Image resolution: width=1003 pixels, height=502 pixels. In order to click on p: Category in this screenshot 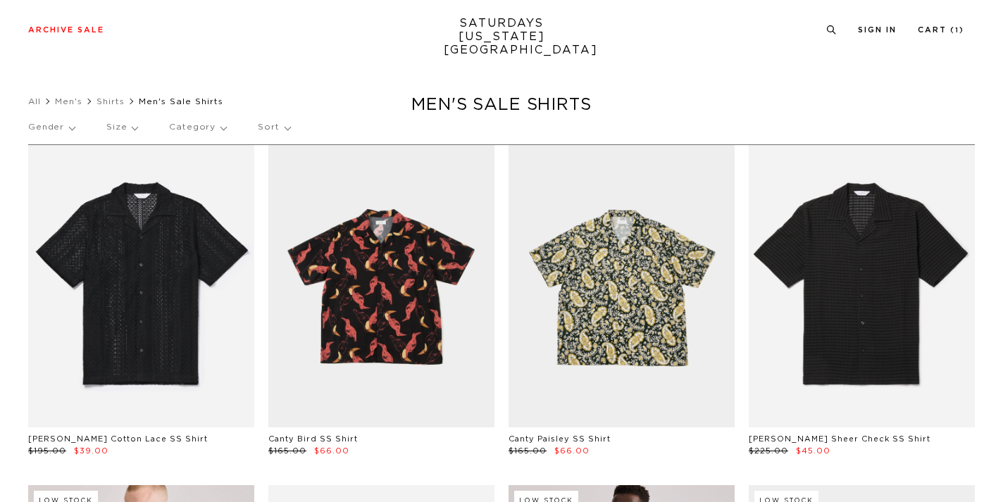, I will do `click(197, 127)`.